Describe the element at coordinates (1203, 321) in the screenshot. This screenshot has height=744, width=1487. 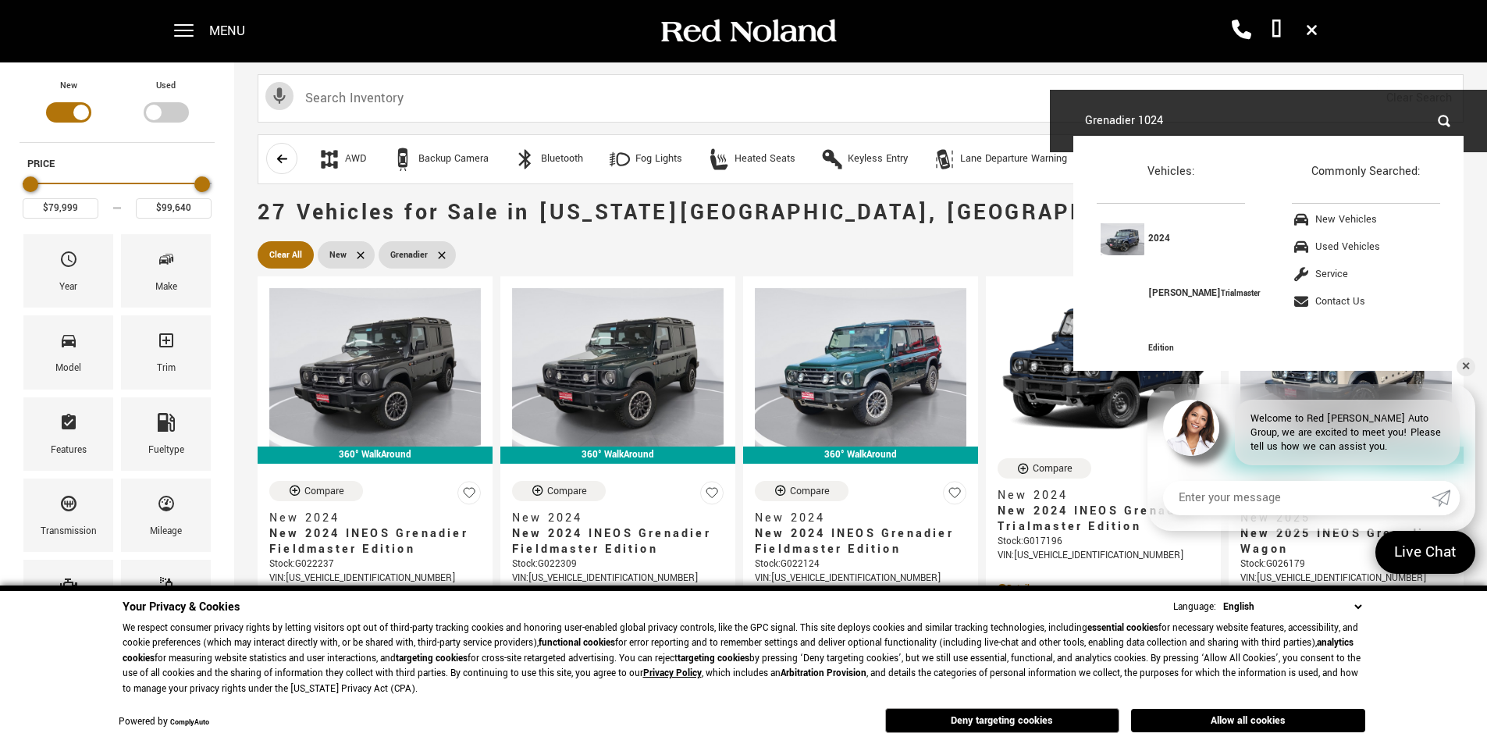
I see `small: Trialmaster Edition` at that location.